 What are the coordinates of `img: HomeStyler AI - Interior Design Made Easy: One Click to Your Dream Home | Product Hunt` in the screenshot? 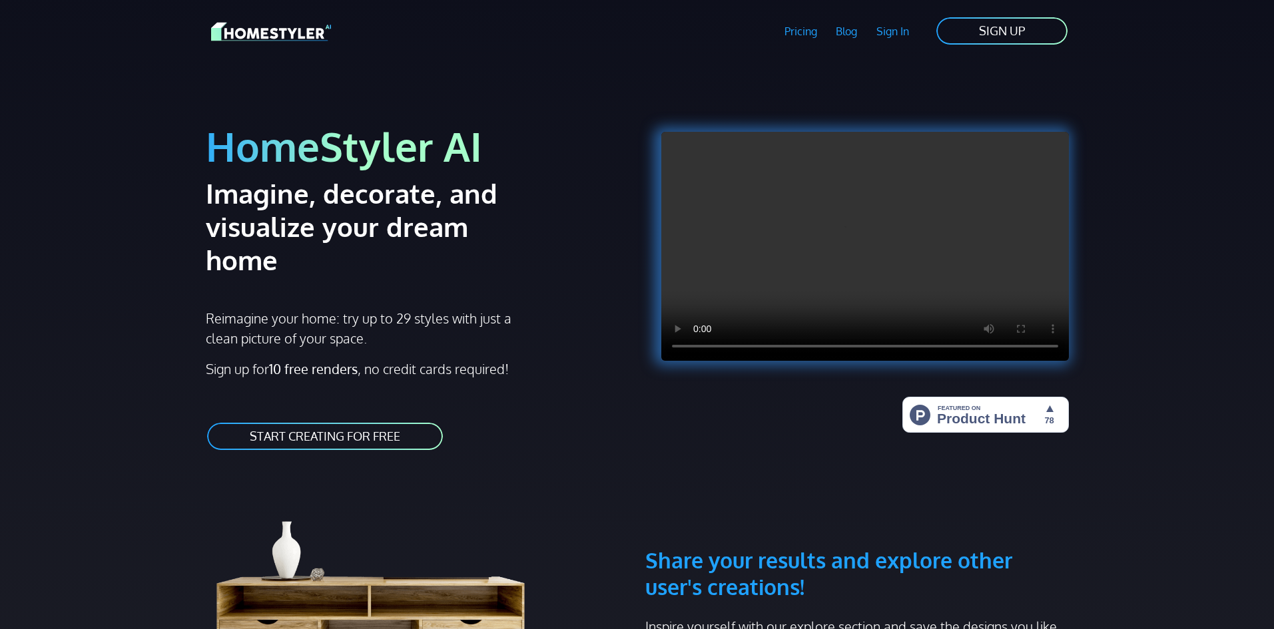 It's located at (986, 415).